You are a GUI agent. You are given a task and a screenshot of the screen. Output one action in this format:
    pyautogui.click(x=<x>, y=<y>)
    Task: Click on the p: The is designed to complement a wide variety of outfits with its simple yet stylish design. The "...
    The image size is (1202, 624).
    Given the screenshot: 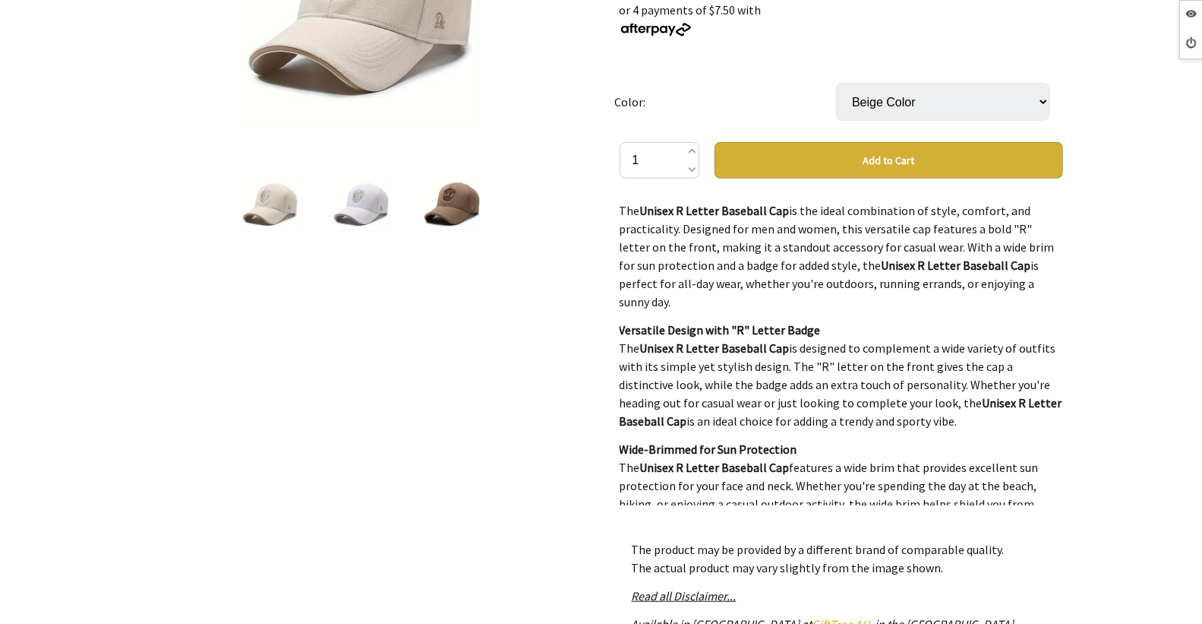 What is the action you would take?
    pyautogui.click(x=842, y=375)
    